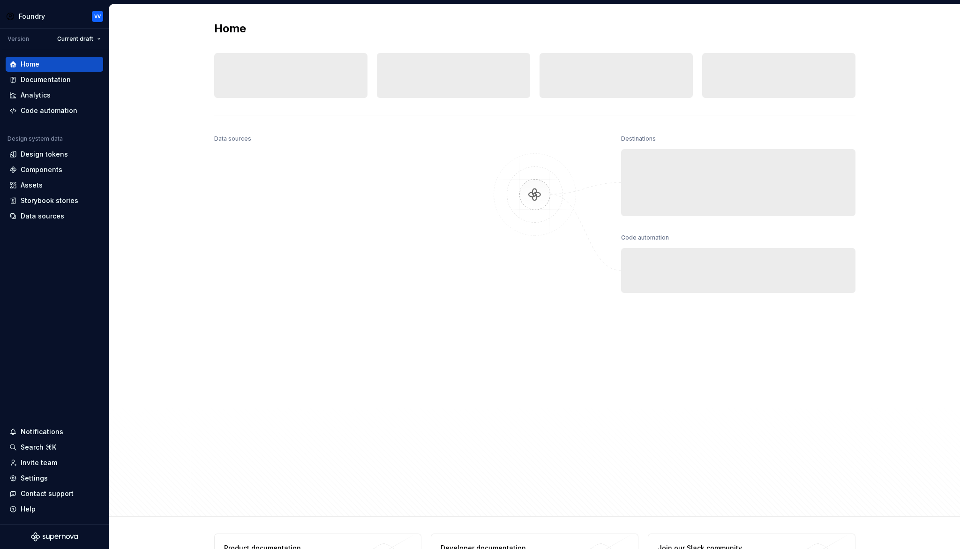 This screenshot has width=960, height=549. I want to click on div: Analytics, so click(36, 95).